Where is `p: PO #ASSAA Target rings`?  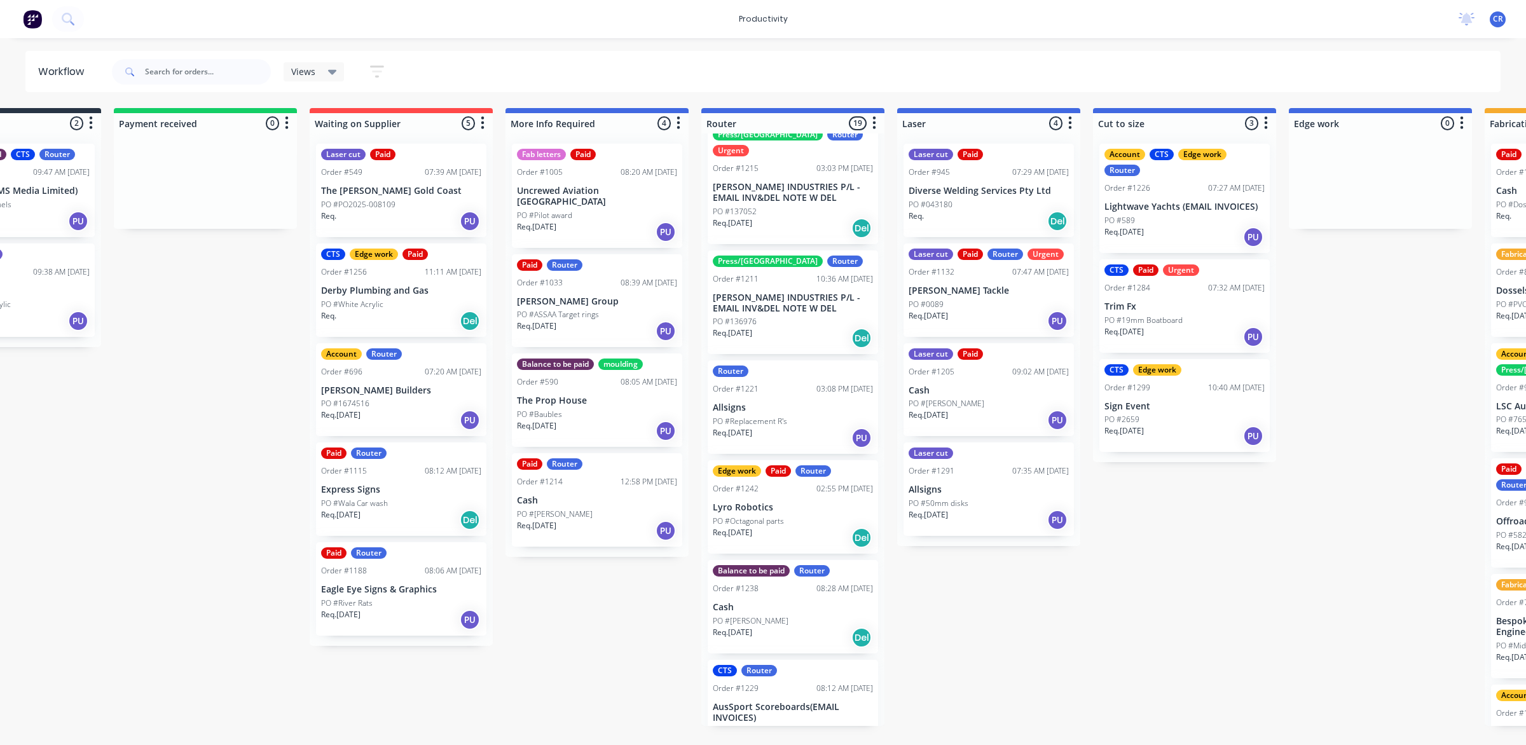
p: PO #ASSAA Target rings is located at coordinates (558, 315).